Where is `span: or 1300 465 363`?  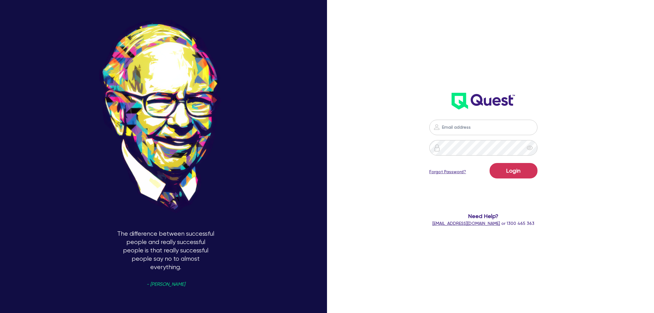
span: or 1300 465 363 is located at coordinates (484, 223).